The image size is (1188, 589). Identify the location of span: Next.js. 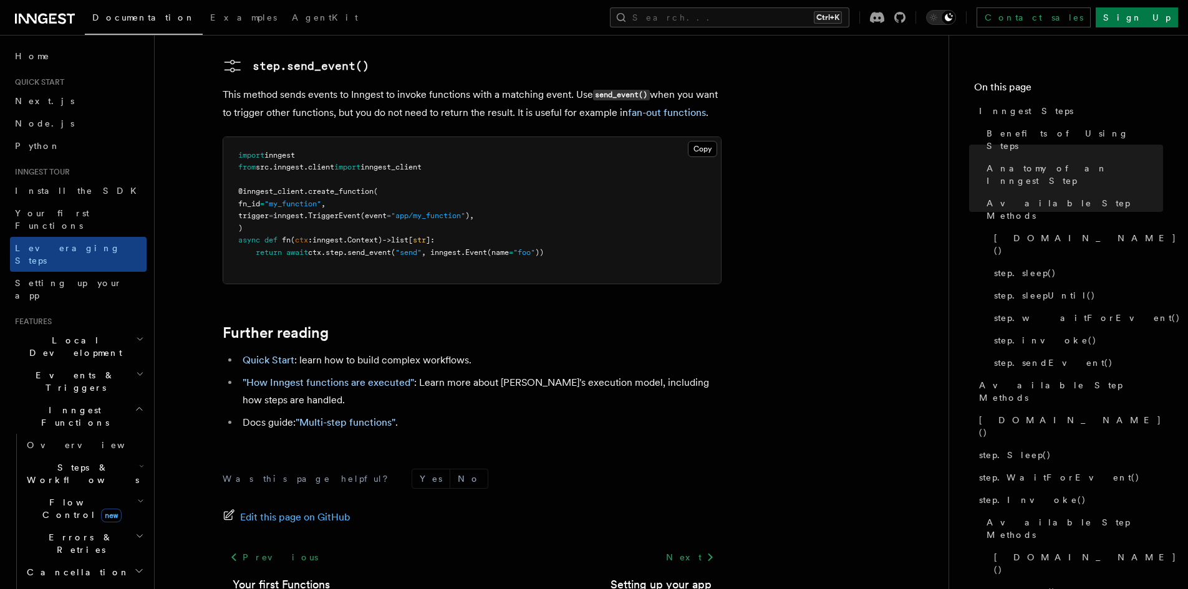
(44, 101).